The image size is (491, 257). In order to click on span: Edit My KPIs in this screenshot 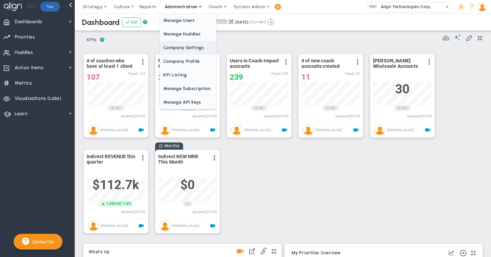, I will do `click(469, 38)`.